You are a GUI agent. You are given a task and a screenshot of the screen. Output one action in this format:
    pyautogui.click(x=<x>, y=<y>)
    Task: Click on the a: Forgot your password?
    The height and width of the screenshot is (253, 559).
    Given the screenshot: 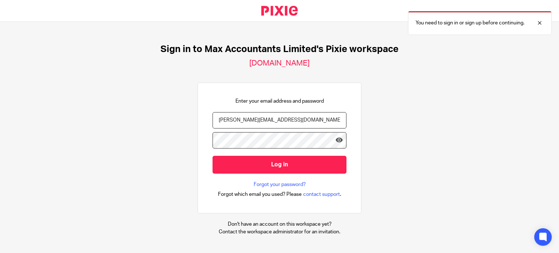 What is the action you would take?
    pyautogui.click(x=279, y=184)
    